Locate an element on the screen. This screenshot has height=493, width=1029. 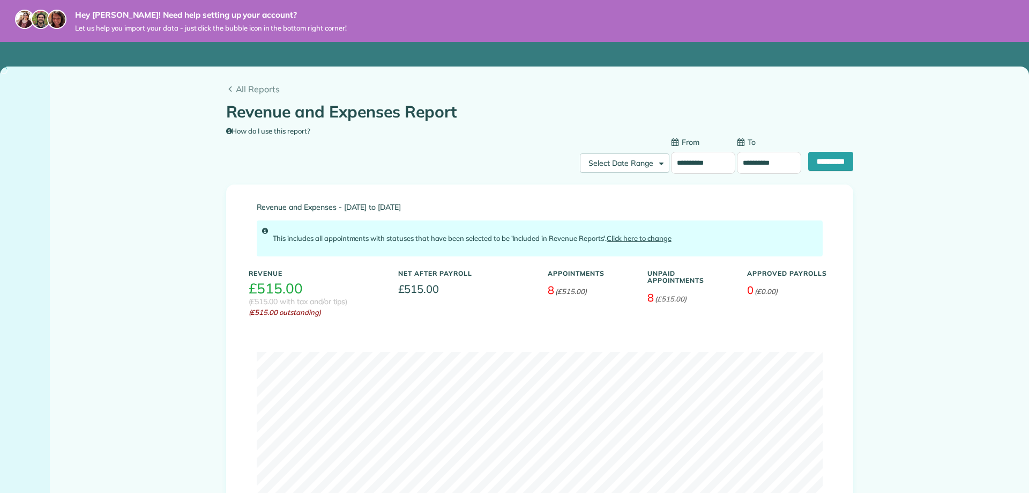
h3: (£515.00 with tax and/or tips) is located at coordinates (298, 301).